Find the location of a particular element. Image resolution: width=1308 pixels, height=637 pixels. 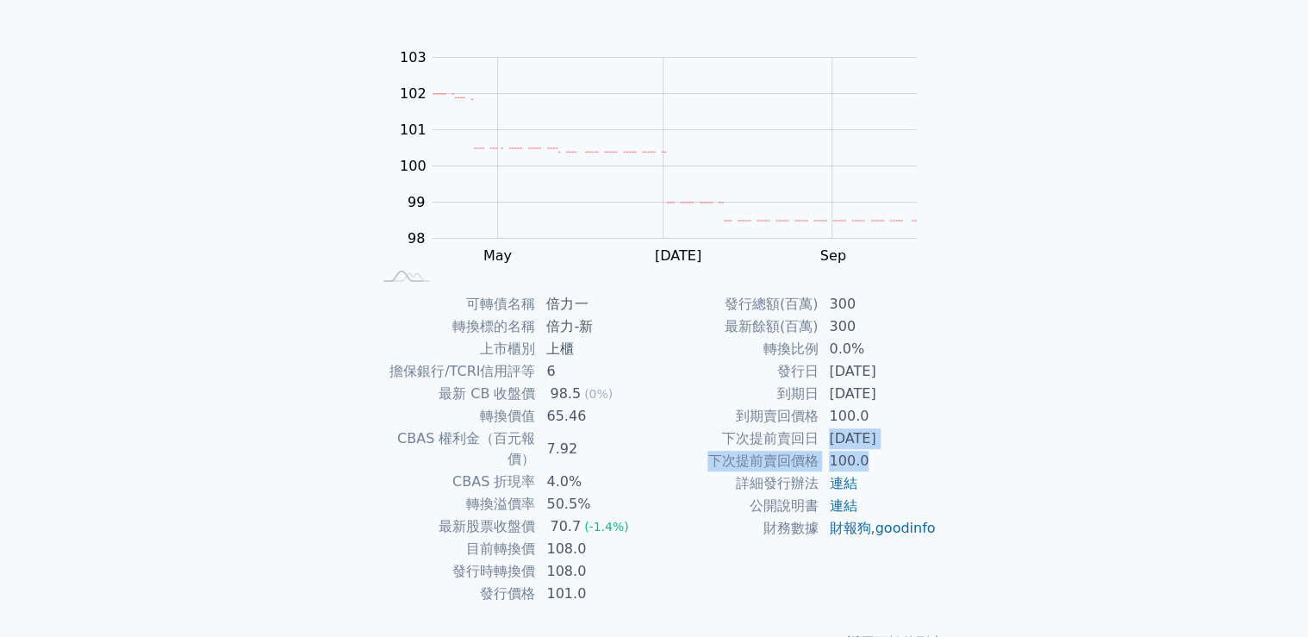

a: 財報狗 is located at coordinates (849, 527).